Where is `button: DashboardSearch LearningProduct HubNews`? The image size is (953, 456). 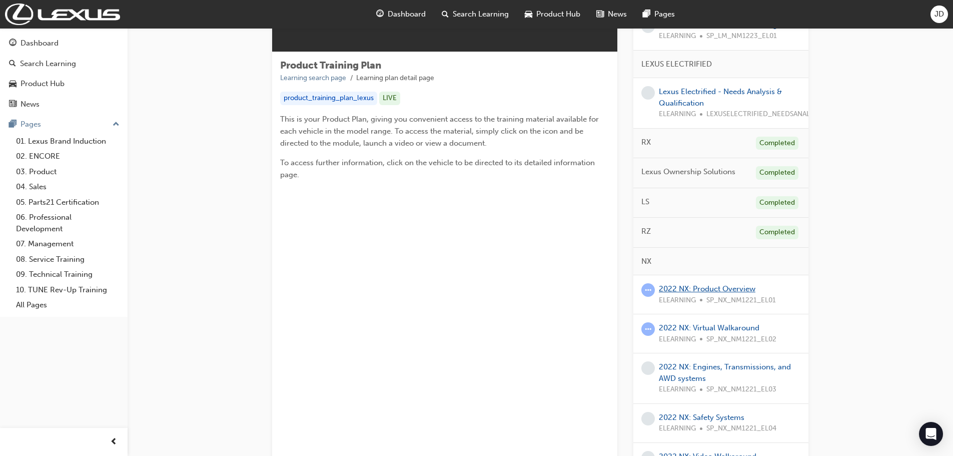
button: DashboardSearch LearningProduct HubNews is located at coordinates (64, 74).